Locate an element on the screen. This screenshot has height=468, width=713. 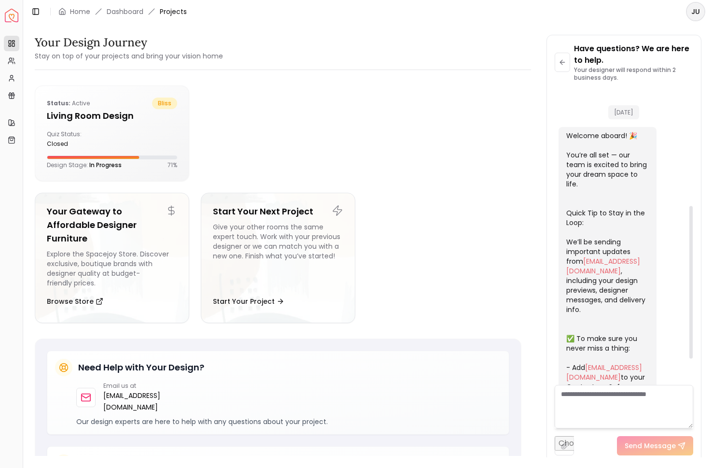
span: In Progress is located at coordinates (105, 165).